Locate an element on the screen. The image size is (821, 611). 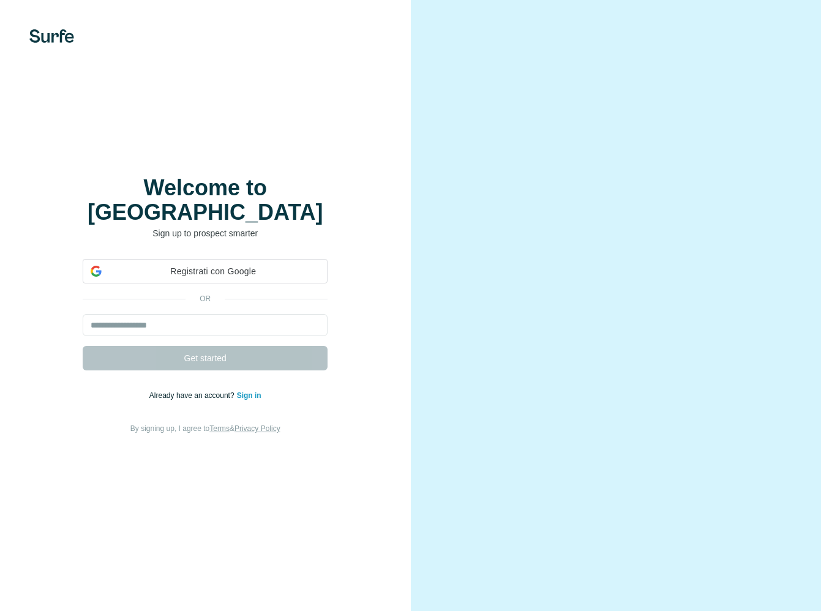
img: Surfe's logo is located at coordinates (51, 36).